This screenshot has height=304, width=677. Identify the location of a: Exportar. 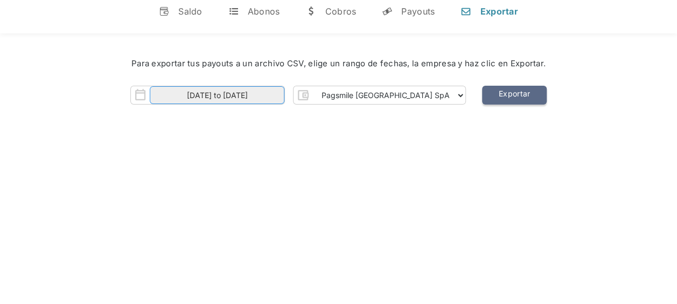
(515, 95).